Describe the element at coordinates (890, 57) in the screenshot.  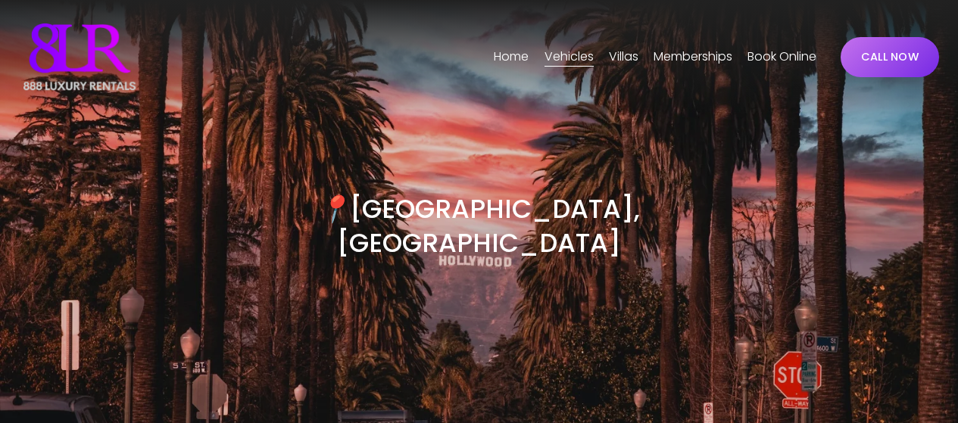
I see `a: CALL NOW` at that location.